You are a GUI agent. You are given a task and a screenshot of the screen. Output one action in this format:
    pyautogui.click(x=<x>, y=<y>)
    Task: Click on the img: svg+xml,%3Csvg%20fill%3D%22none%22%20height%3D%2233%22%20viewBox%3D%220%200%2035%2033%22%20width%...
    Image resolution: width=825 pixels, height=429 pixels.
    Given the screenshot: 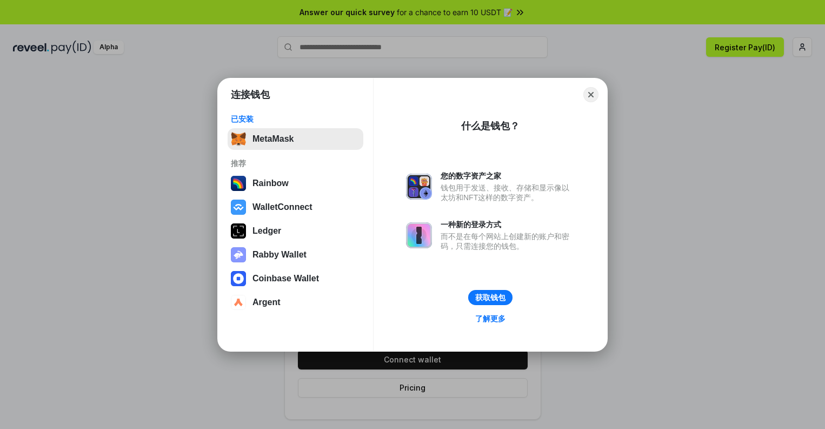 What is the action you would take?
    pyautogui.click(x=238, y=139)
    